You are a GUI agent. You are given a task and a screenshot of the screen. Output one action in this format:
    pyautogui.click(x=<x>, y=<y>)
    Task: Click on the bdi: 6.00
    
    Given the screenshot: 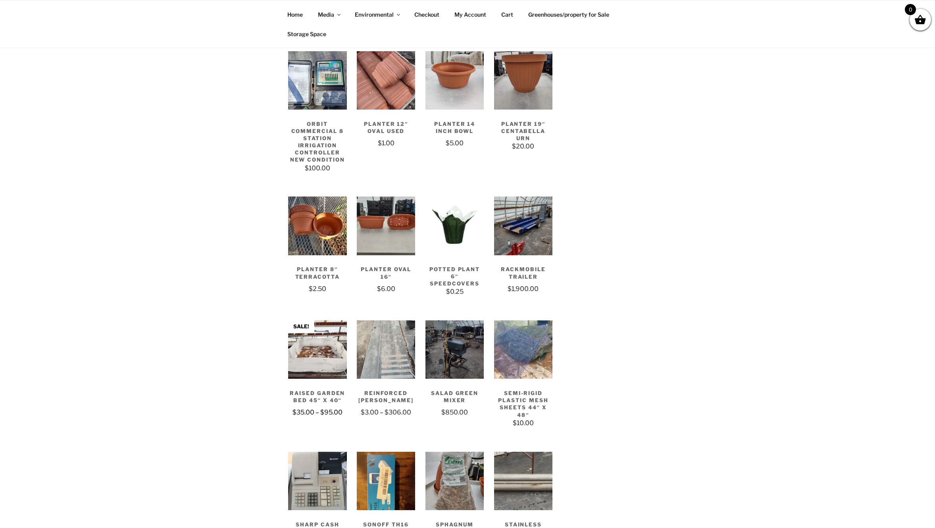 What is the action you would take?
    pyautogui.click(x=386, y=289)
    